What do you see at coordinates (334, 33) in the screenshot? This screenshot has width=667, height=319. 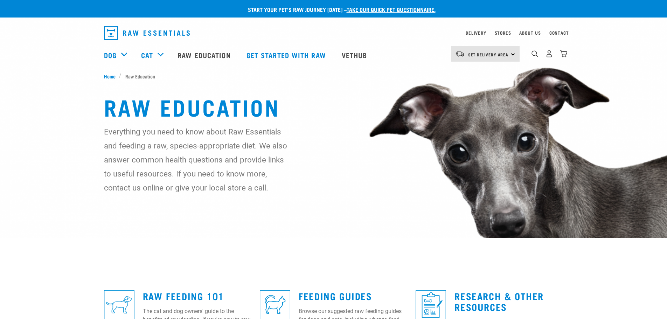 I see `nav: dropdown navigation` at bounding box center [334, 33].